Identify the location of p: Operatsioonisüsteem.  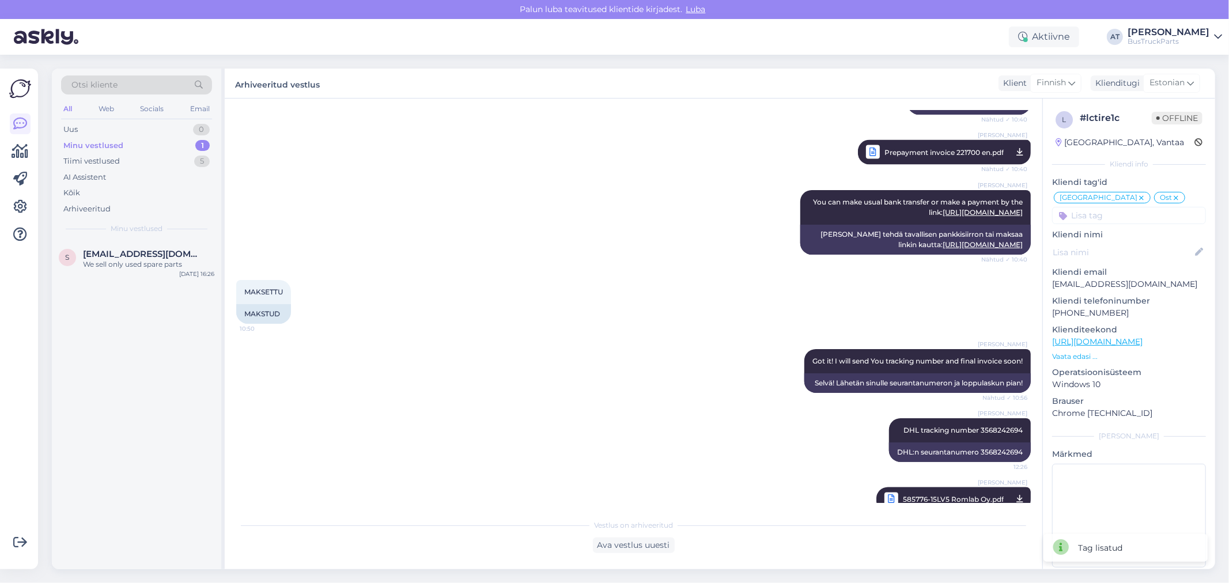
(1128, 372).